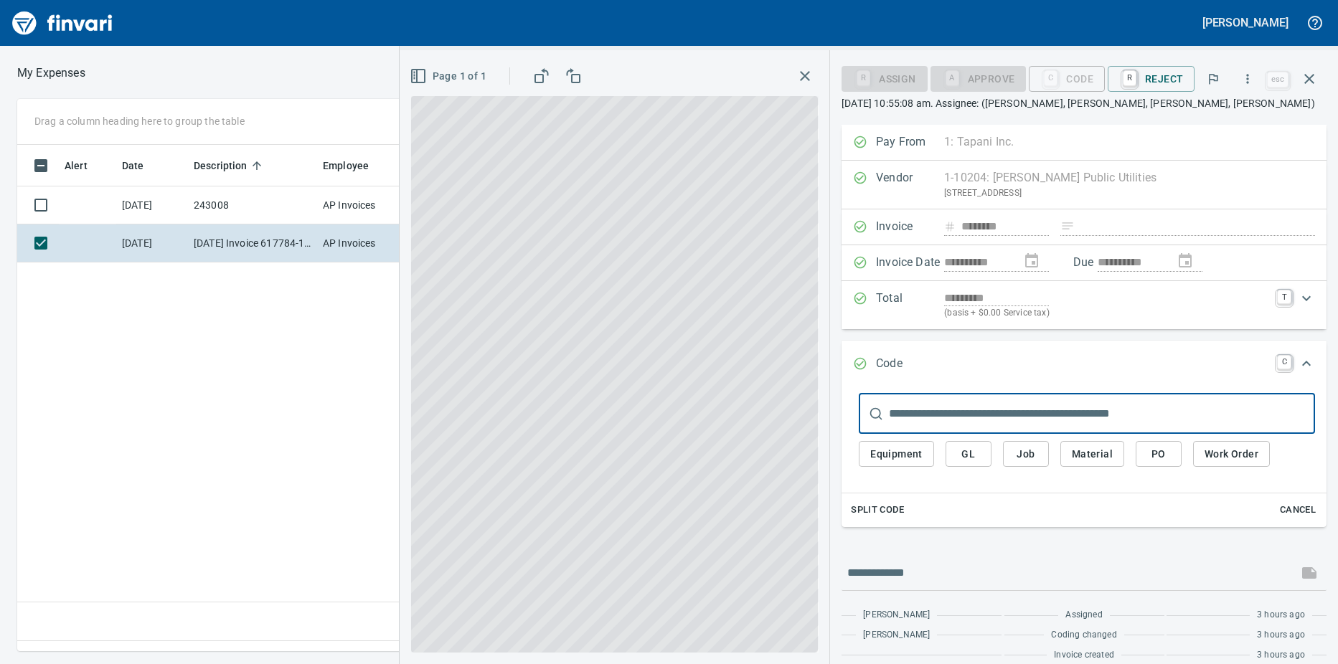  Describe the element at coordinates (1248, 79) in the screenshot. I see `button: More` at that location.